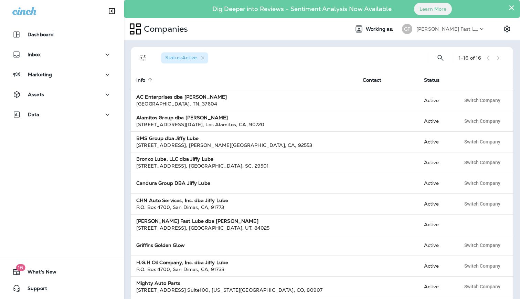 The width and height of the screenshot is (520, 299). What do you see at coordinates (34, 54) in the screenshot?
I see `p: Inbox` at bounding box center [34, 54].